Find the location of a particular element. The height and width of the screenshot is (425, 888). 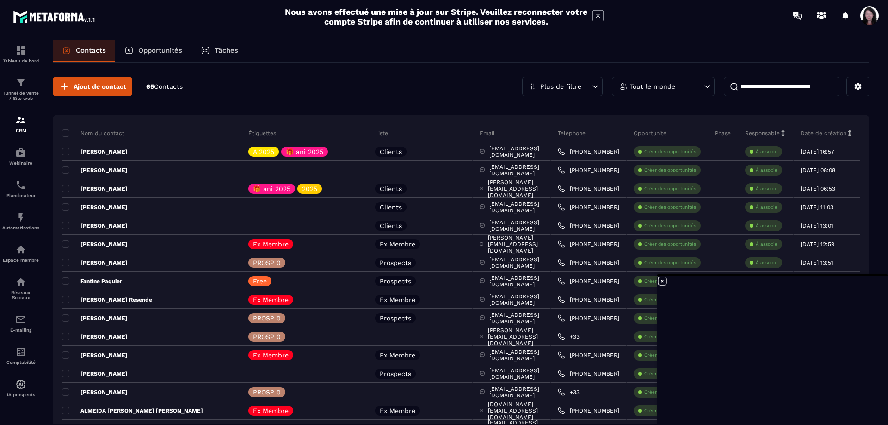

p: Comptabilité is located at coordinates (21, 362).